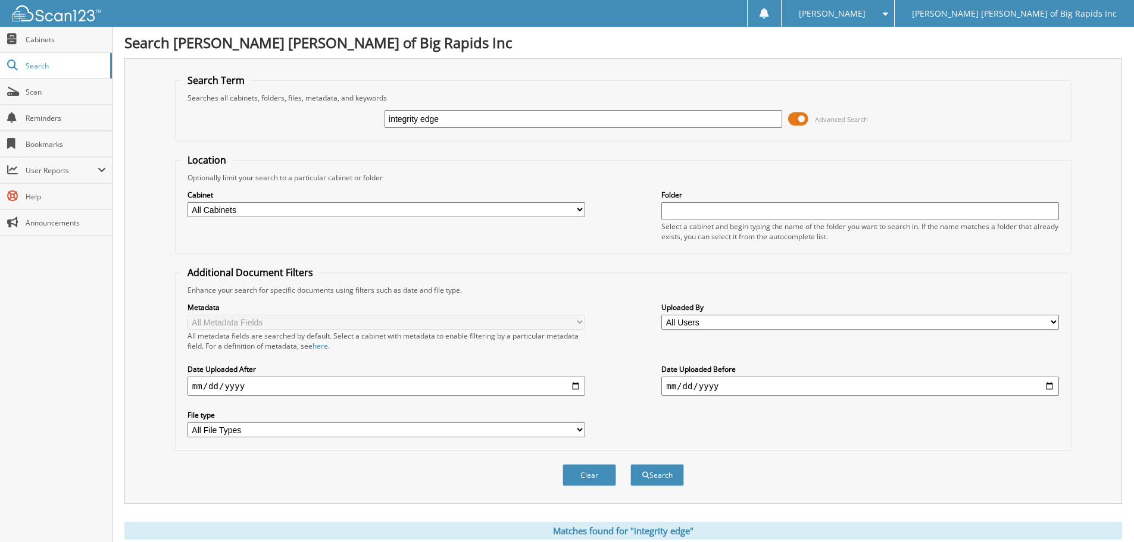 Image resolution: width=1134 pixels, height=542 pixels. I want to click on input: end, so click(860, 386).